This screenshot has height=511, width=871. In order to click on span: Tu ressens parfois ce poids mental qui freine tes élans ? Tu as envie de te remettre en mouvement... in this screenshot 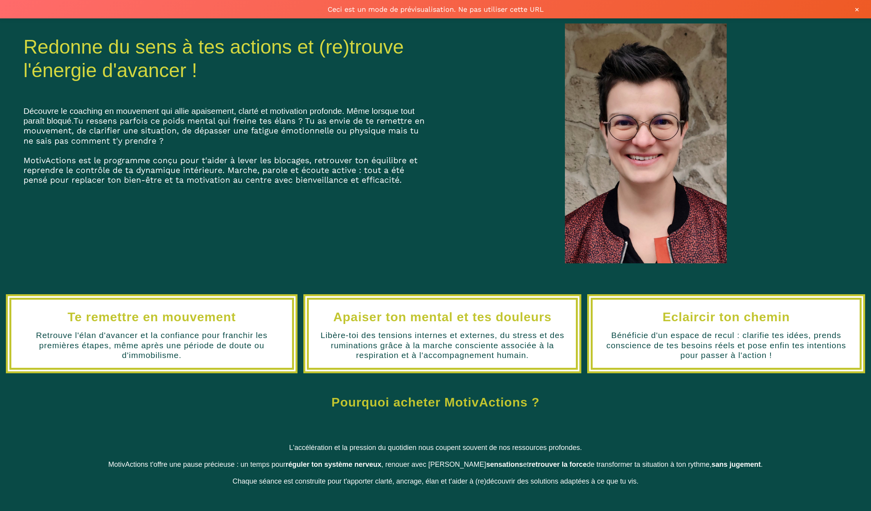, I will do `click(225, 150)`.